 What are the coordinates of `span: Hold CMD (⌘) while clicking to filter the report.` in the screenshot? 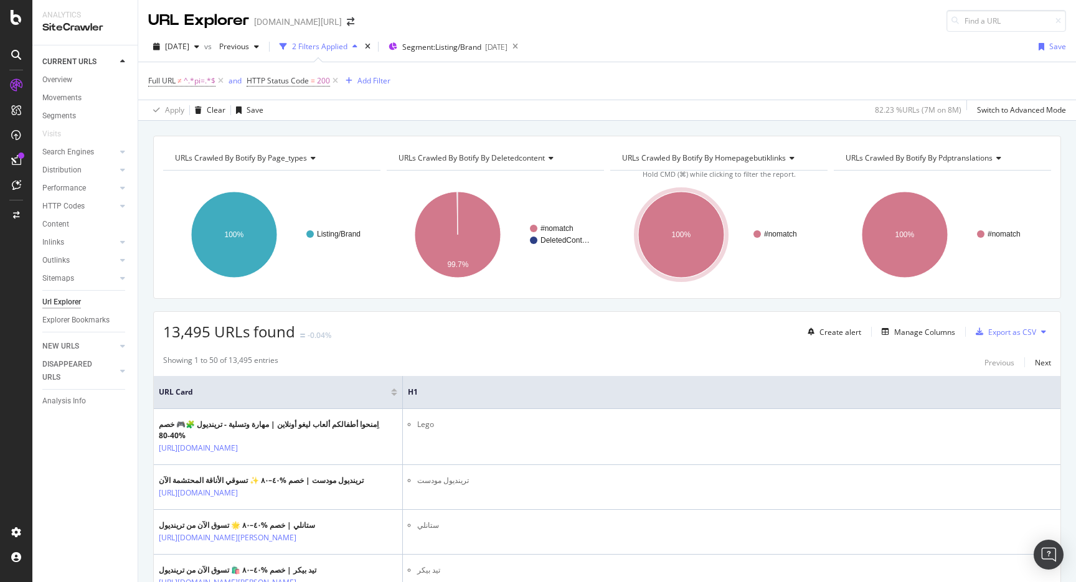 It's located at (719, 174).